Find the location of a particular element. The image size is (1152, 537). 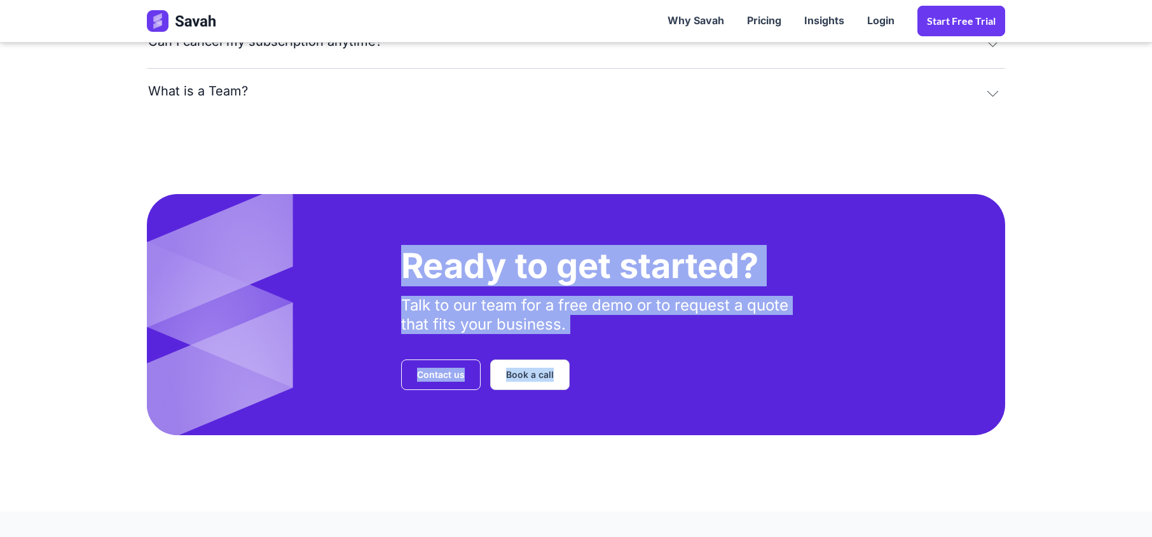

div: Chat Widget is located at coordinates (1121, 506).